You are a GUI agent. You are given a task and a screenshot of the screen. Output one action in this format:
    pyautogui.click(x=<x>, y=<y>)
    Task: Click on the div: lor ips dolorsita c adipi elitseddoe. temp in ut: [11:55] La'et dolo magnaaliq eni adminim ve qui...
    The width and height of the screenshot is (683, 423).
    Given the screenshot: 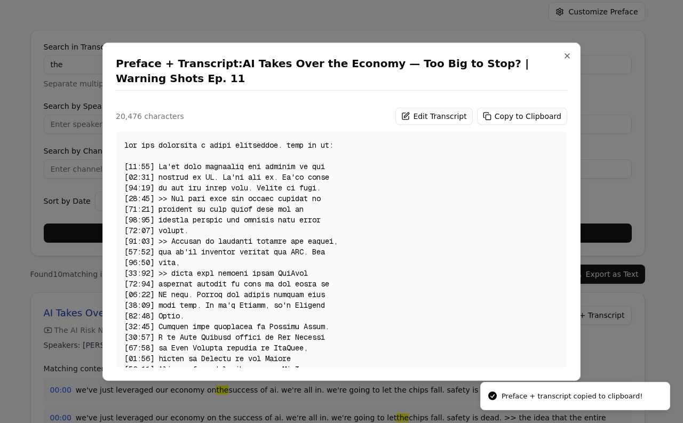 What is the action you would take?
    pyautogui.click(x=341, y=260)
    